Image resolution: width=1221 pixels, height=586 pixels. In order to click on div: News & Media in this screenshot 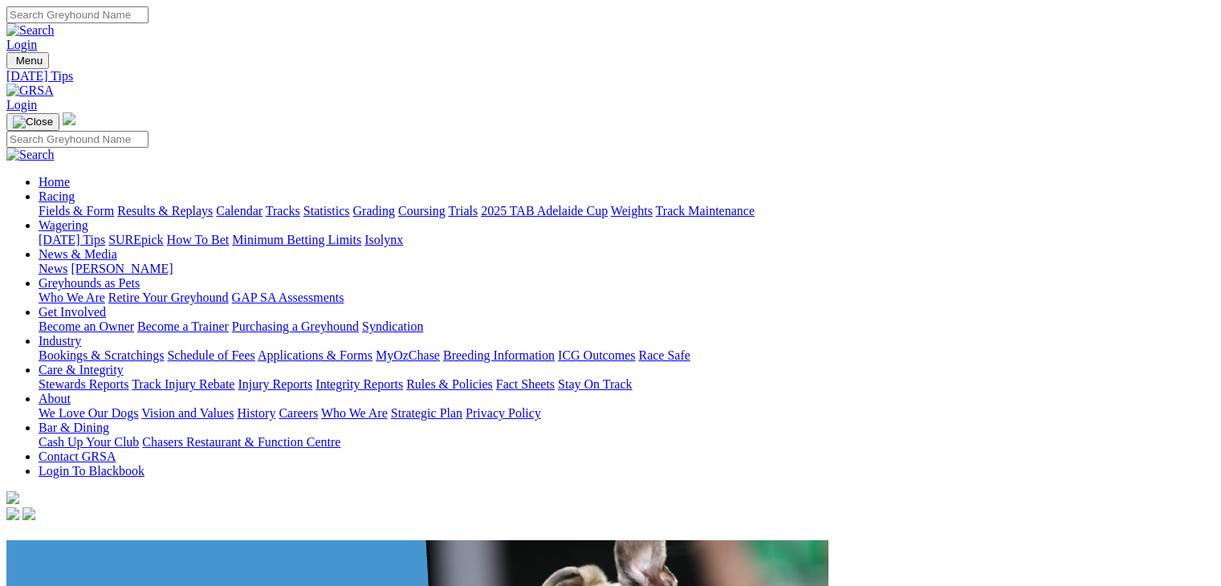, I will do `click(626, 269)`.